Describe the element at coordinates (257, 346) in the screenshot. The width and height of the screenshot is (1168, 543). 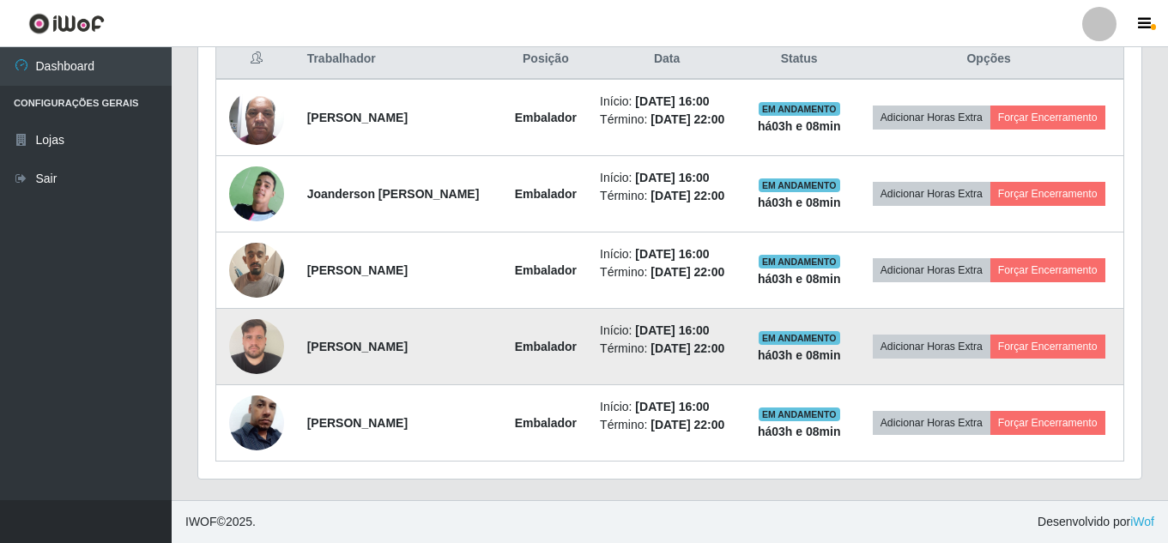
I see `img: 1733931540736.jpeg` at that location.